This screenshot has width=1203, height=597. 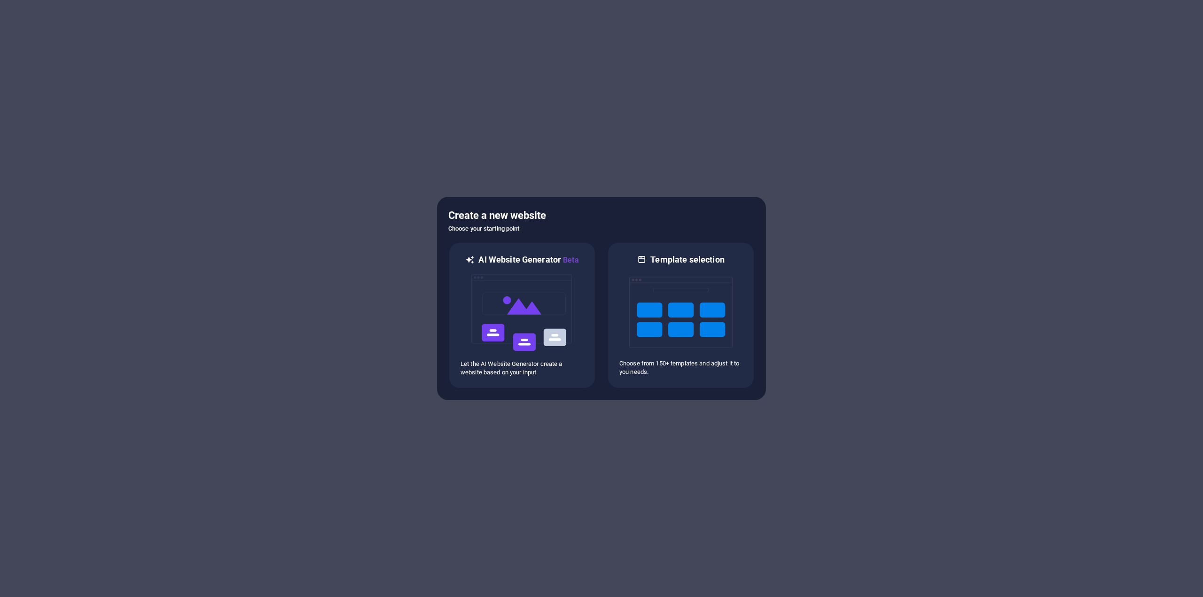 I want to click on h5: Create a new website, so click(x=602, y=216).